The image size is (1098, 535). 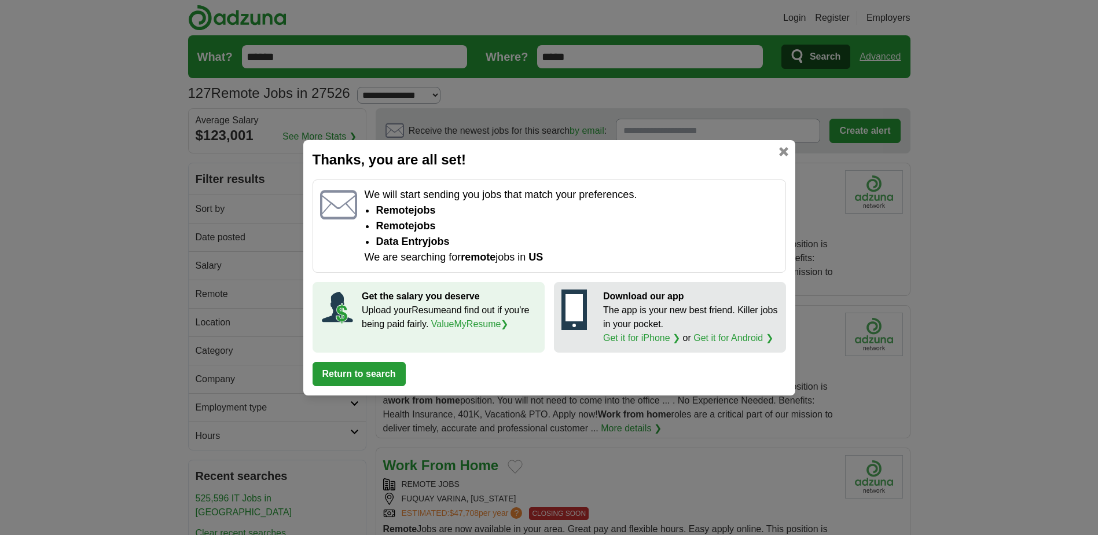 I want to click on p: Get the salary you deserve, so click(x=449, y=296).